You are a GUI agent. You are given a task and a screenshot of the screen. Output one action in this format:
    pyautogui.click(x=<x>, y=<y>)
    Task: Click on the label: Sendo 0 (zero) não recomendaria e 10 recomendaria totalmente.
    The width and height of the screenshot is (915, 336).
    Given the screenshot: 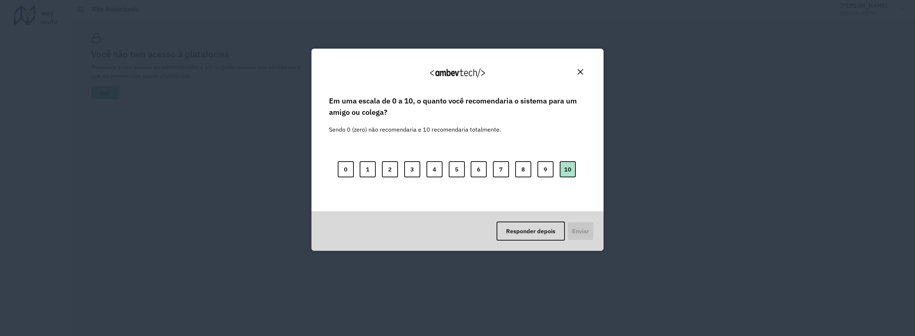 What is the action you would take?
    pyautogui.click(x=415, y=125)
    